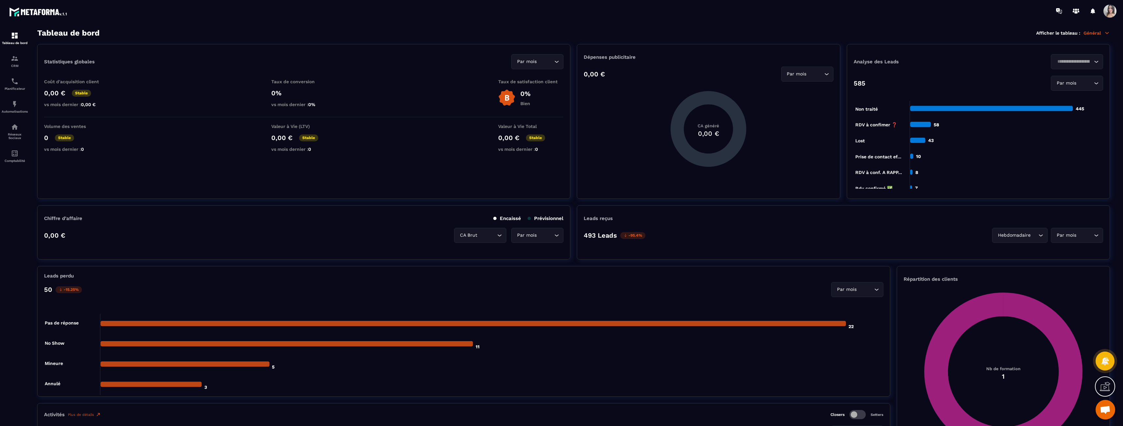 The width and height of the screenshot is (1123, 426). I want to click on p: Valeur à Vie (LTV), so click(304, 126).